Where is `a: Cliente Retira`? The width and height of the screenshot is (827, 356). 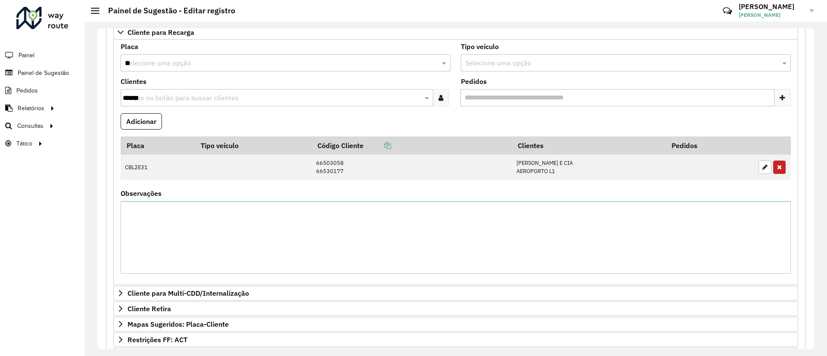
a: Cliente Retira is located at coordinates (456, 309).